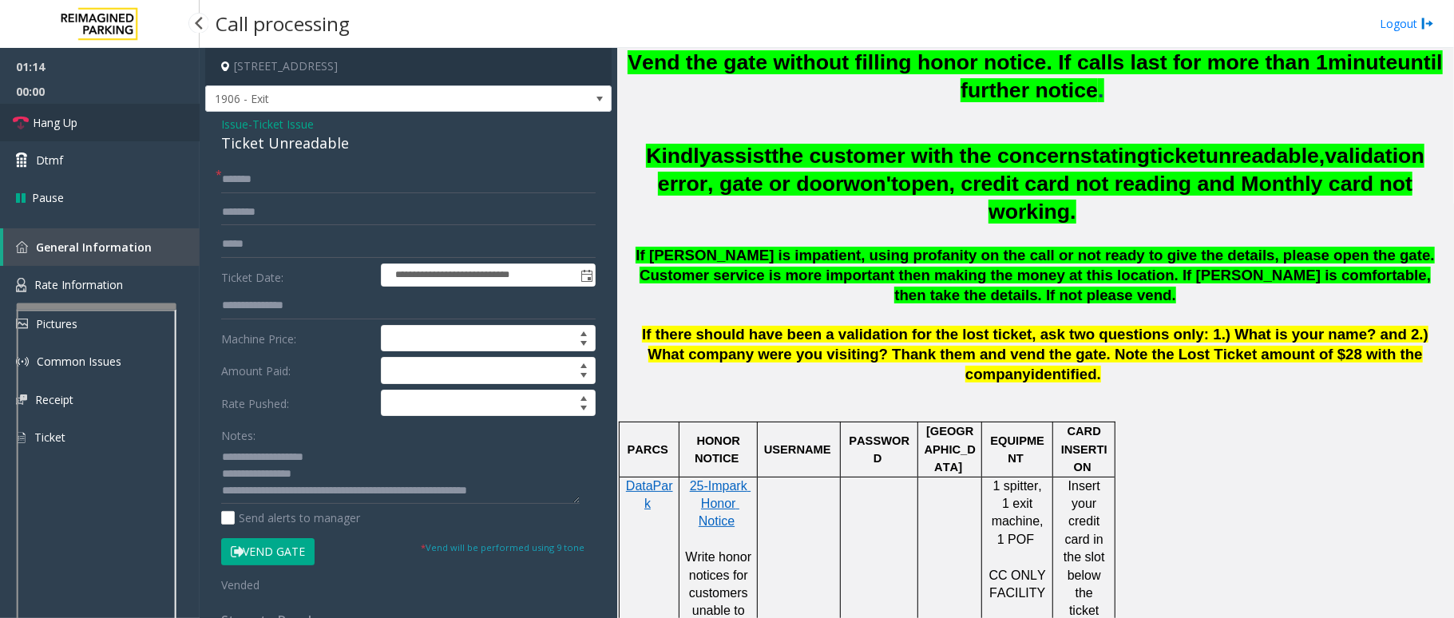 This screenshot has width=1454, height=618. What do you see at coordinates (1156, 197) in the screenshot?
I see `span: open, credit card not reading and Monthly card not working.` at bounding box center [1156, 197].